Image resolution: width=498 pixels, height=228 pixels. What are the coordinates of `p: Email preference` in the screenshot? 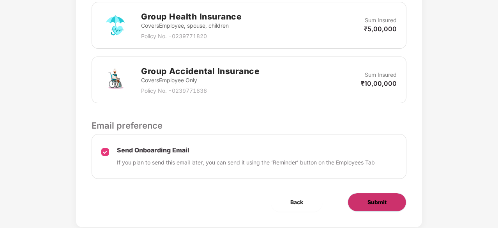 It's located at (249, 126).